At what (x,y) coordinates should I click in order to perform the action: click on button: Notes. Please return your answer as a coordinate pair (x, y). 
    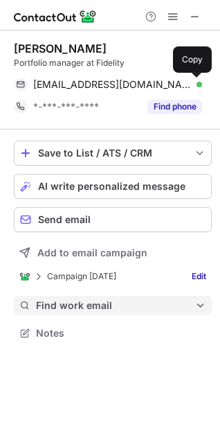
    Looking at the image, I should click on (113, 333).